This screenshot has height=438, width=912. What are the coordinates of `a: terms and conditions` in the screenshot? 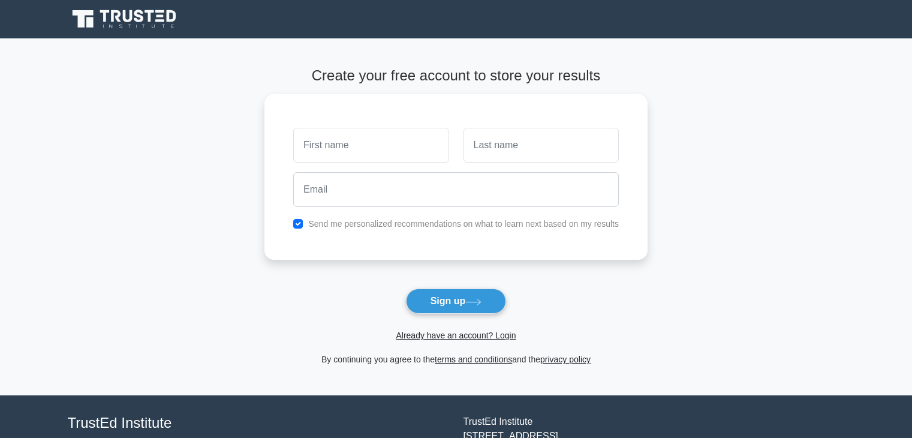 It's located at (473, 359).